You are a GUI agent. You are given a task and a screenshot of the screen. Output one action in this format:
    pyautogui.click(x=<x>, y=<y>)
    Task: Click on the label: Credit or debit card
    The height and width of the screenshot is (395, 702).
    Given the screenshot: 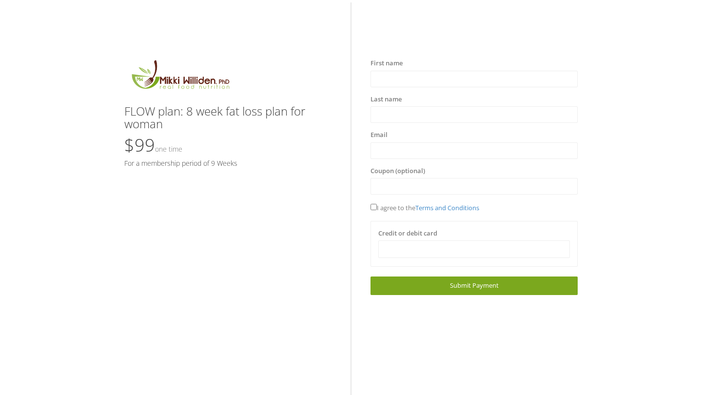 What is the action you would take?
    pyautogui.click(x=408, y=234)
    